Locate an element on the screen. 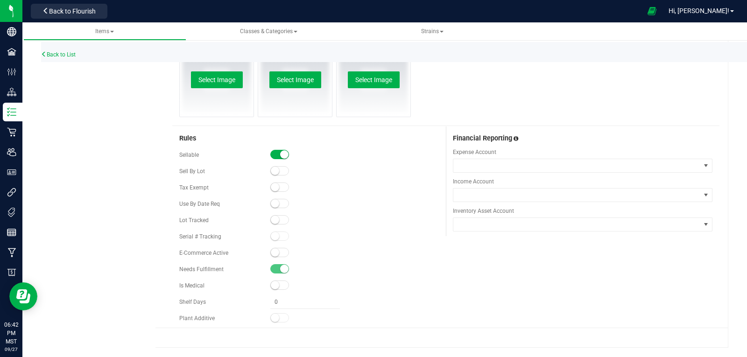  span: Financial Reporting is located at coordinates (483, 138).